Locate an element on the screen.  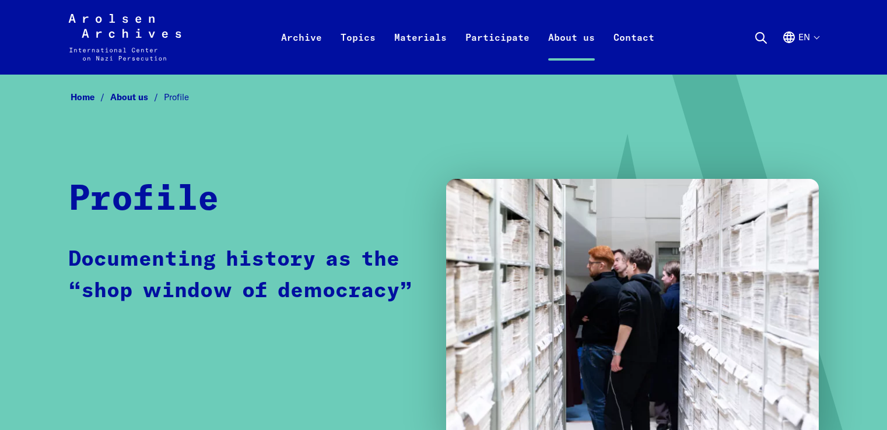
nav: Breadcrumb is located at coordinates (444, 97).